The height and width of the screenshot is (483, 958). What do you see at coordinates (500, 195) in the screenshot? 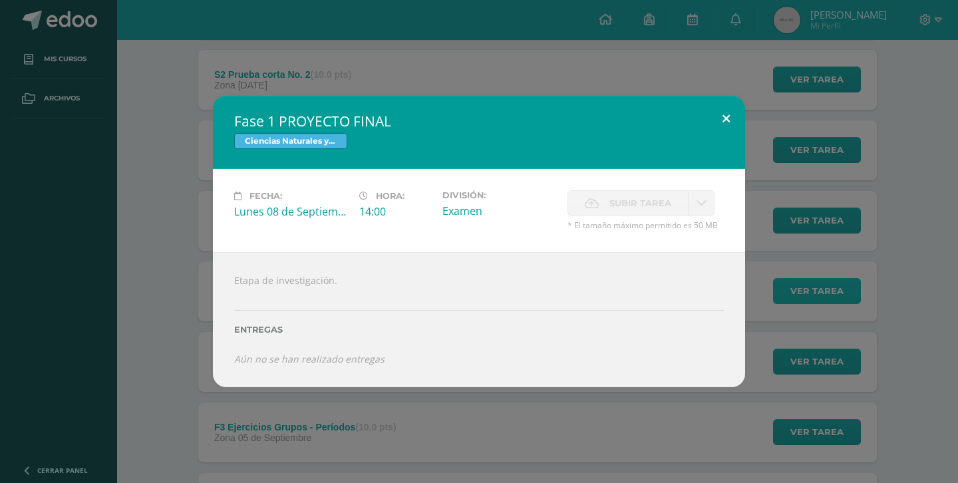
I see `label: División:` at bounding box center [500, 195].